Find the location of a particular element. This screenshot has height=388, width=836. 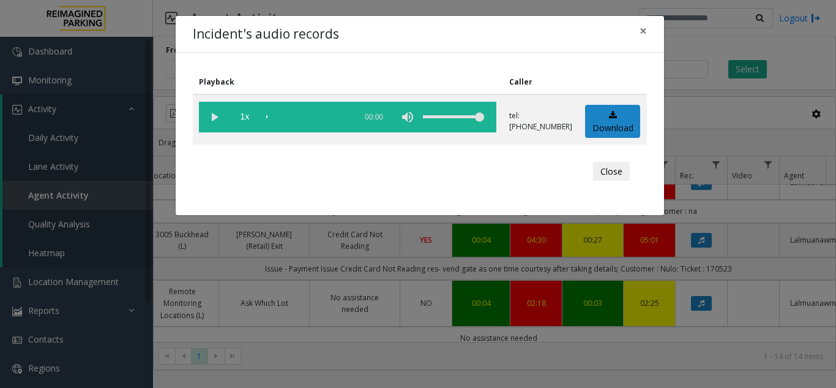

div: scrub bar is located at coordinates (308, 117).